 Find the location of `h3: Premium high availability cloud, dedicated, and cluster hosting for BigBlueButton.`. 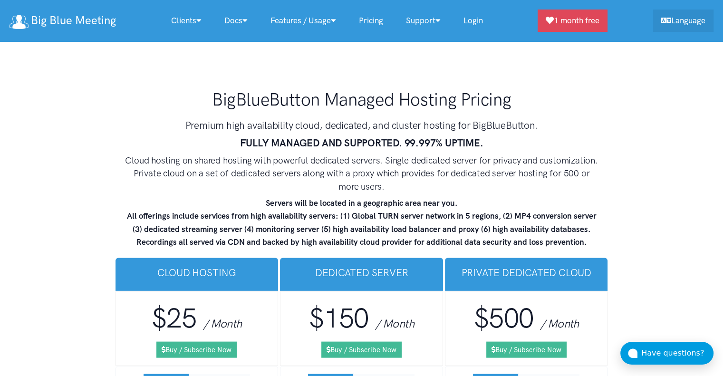

h3: Premium high availability cloud, dedicated, and cluster hosting for BigBlueButton. is located at coordinates (362, 125).